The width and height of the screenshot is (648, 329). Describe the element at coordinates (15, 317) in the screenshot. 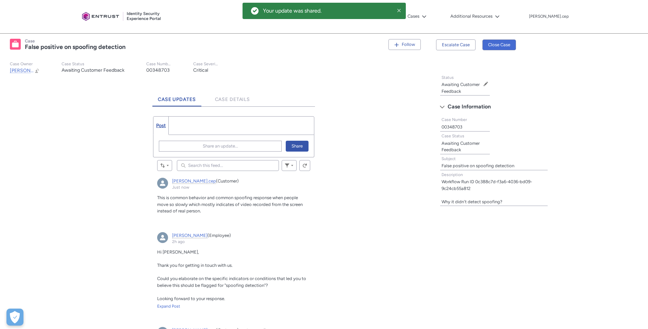

I see `div: Cookie Preferences` at that location.